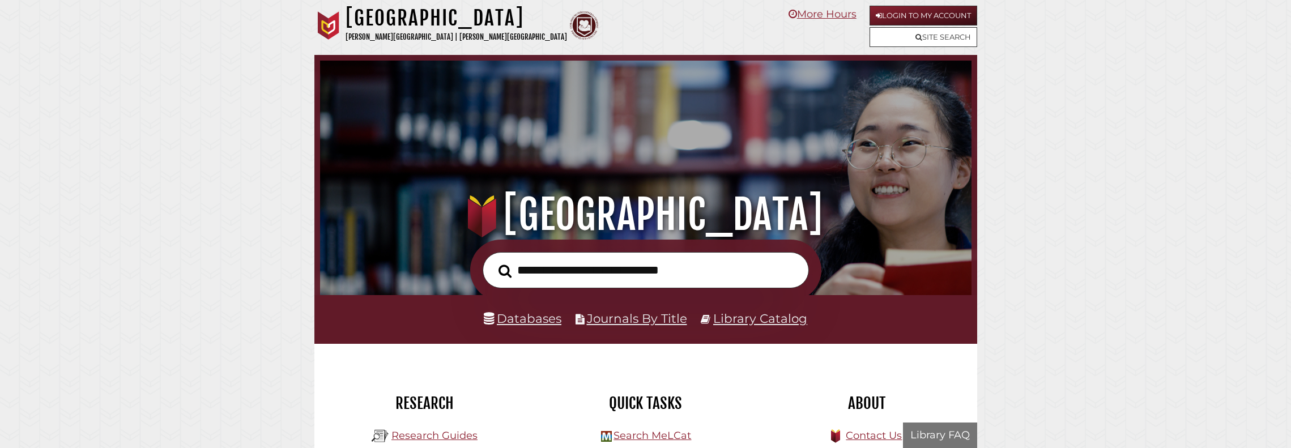 Image resolution: width=1291 pixels, height=448 pixels. Describe the element at coordinates (923, 37) in the screenshot. I see `a: Site Search` at that location.